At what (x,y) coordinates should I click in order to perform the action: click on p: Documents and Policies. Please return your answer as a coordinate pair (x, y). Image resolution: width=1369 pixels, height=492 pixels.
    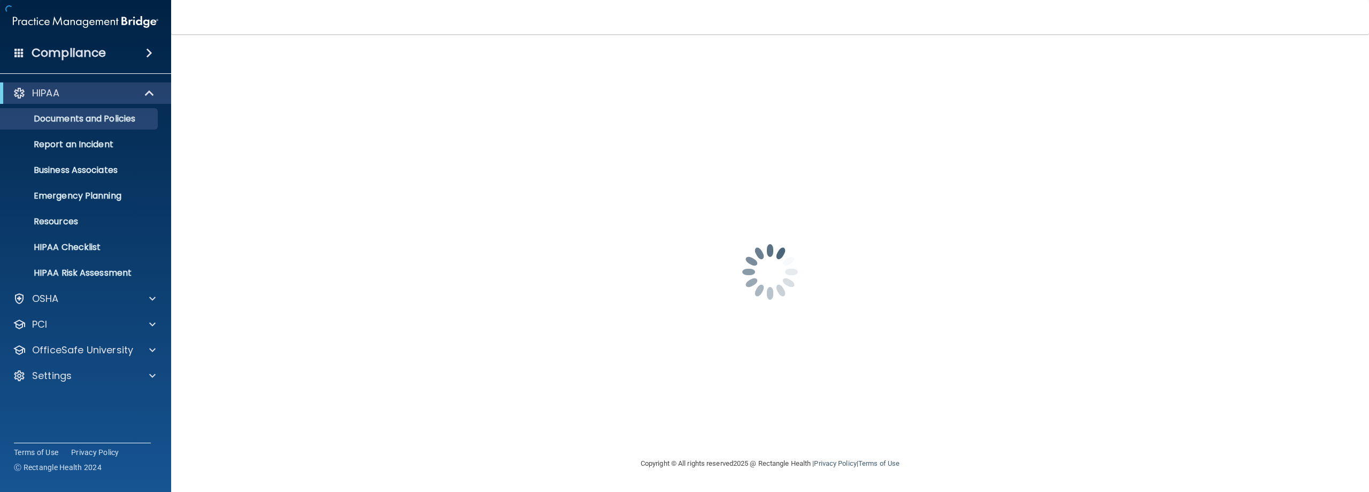
    Looking at the image, I should click on (80, 119).